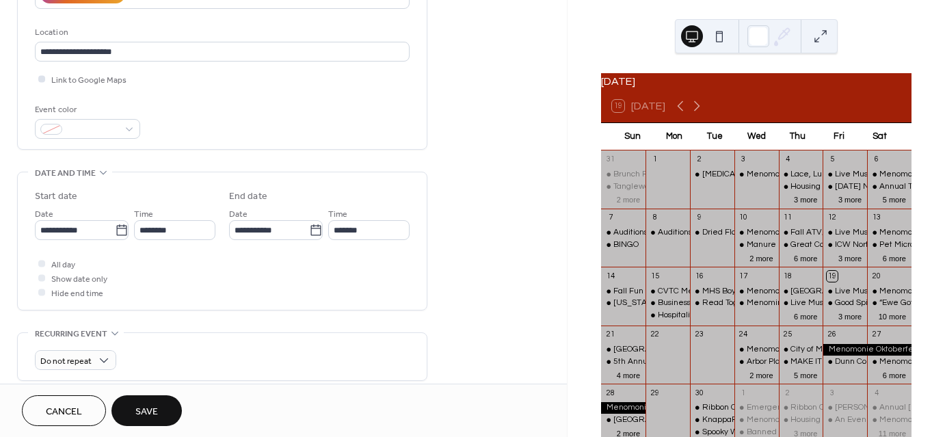  I want to click on div: Tue, so click(715, 137).